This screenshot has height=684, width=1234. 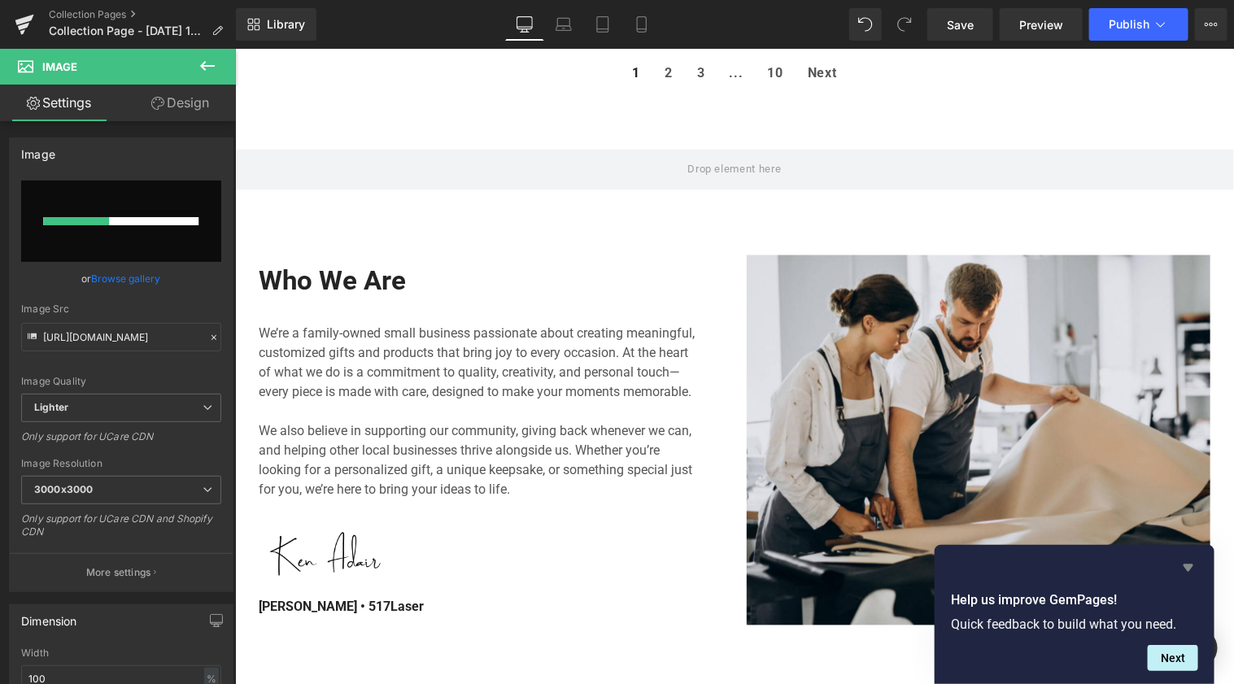 I want to click on a: Laptop, so click(x=564, y=24).